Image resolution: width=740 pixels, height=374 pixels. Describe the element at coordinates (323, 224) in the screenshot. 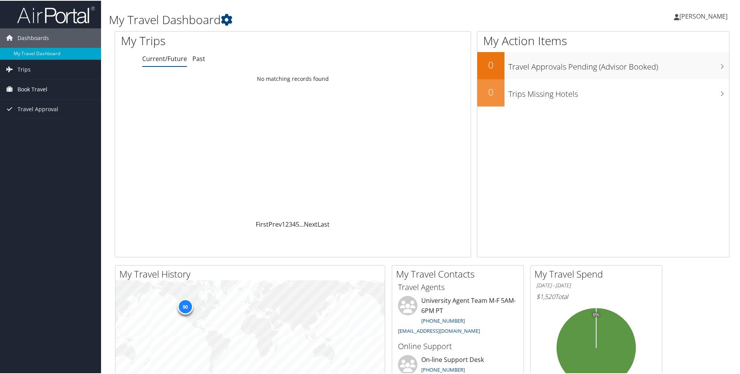

I see `a: Last` at that location.